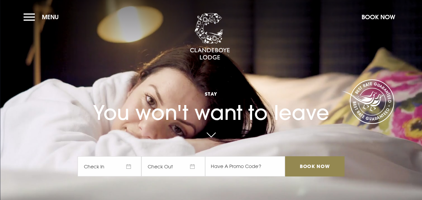  What do you see at coordinates (245, 166) in the screenshot?
I see `input: Have A Promo Code?` at bounding box center [245, 166].